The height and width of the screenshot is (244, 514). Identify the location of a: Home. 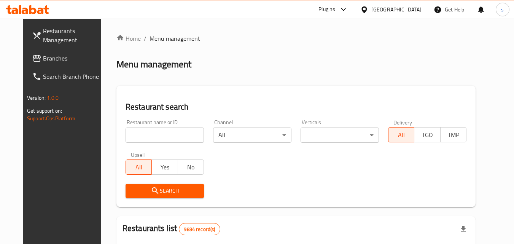
(129, 38).